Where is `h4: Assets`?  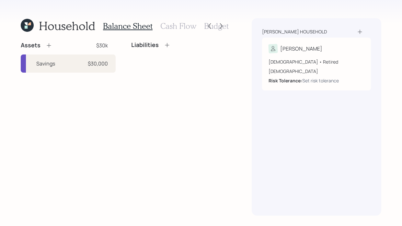 h4: Assets is located at coordinates (30, 45).